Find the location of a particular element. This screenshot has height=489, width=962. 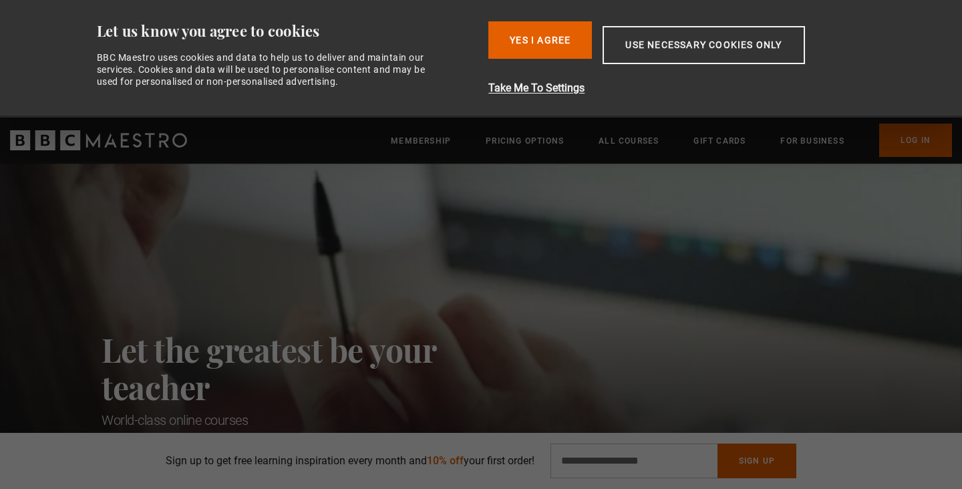

a: For business is located at coordinates (812, 141).